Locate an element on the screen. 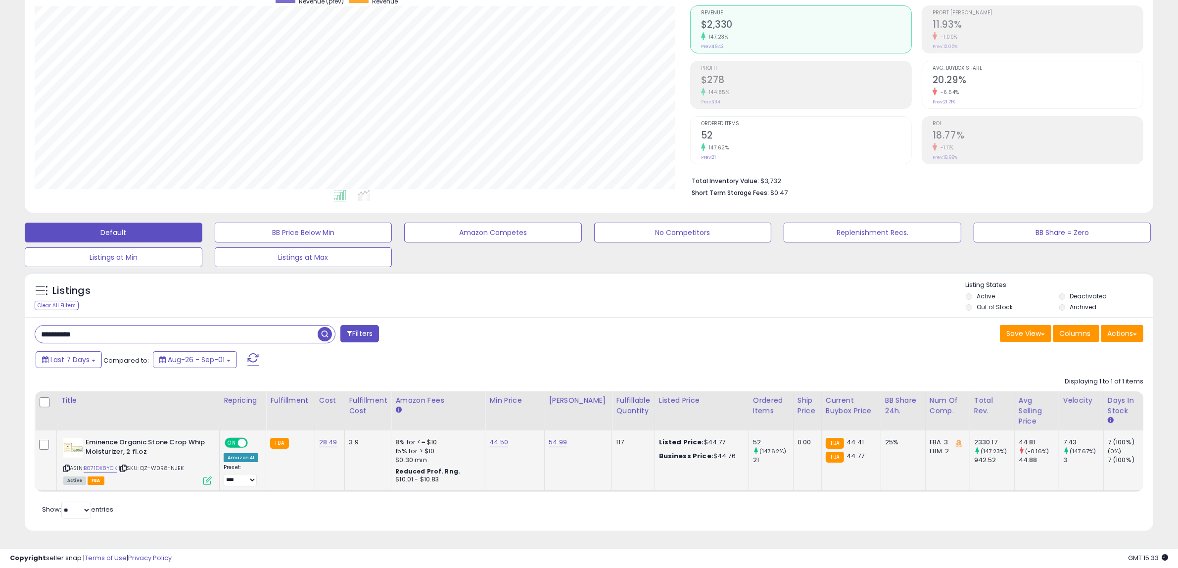  div: 25% is located at coordinates (901, 442).